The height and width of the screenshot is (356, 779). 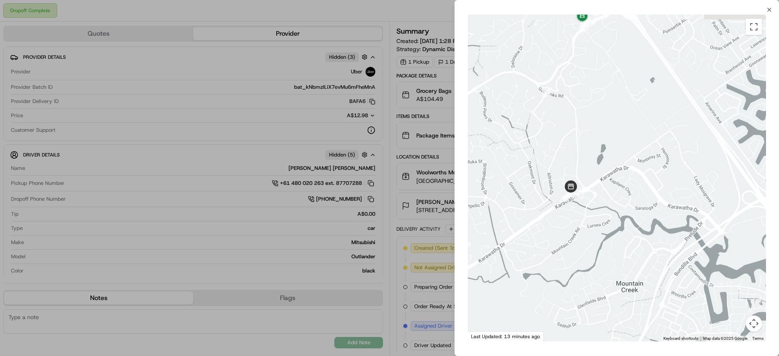 I want to click on a: Terms, so click(x=758, y=338).